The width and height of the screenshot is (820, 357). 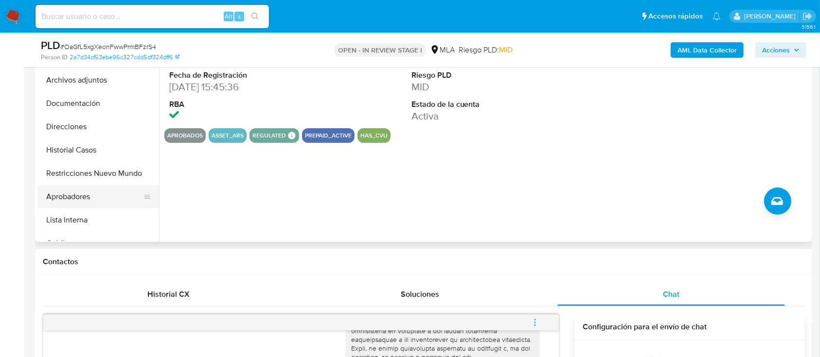 What do you see at coordinates (98, 220) in the screenshot?
I see `button: Lista Interna` at bounding box center [98, 220].